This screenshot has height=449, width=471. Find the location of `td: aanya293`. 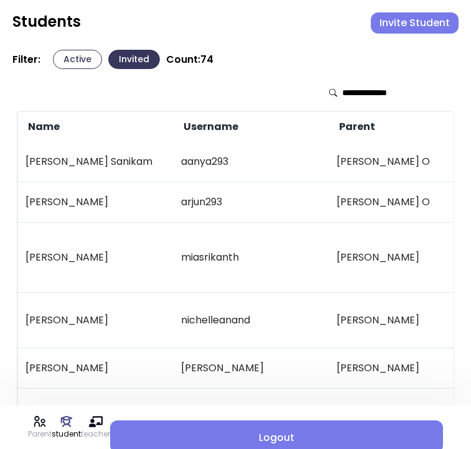

td: aanya293 is located at coordinates (251, 162).